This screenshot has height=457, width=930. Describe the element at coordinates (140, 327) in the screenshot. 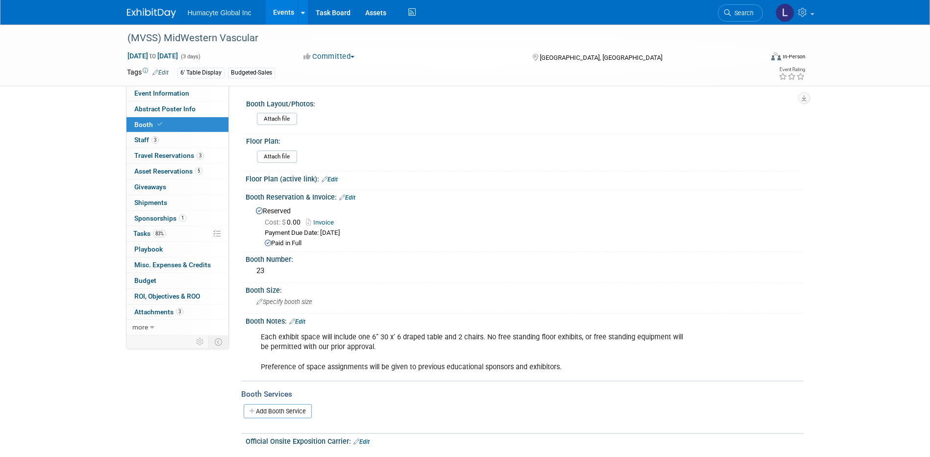

I see `span: more` at that location.